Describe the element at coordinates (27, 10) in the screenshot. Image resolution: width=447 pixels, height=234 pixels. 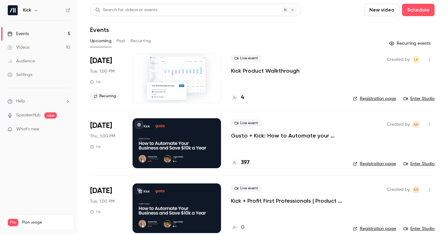
I see `h6: Kick` at that location.